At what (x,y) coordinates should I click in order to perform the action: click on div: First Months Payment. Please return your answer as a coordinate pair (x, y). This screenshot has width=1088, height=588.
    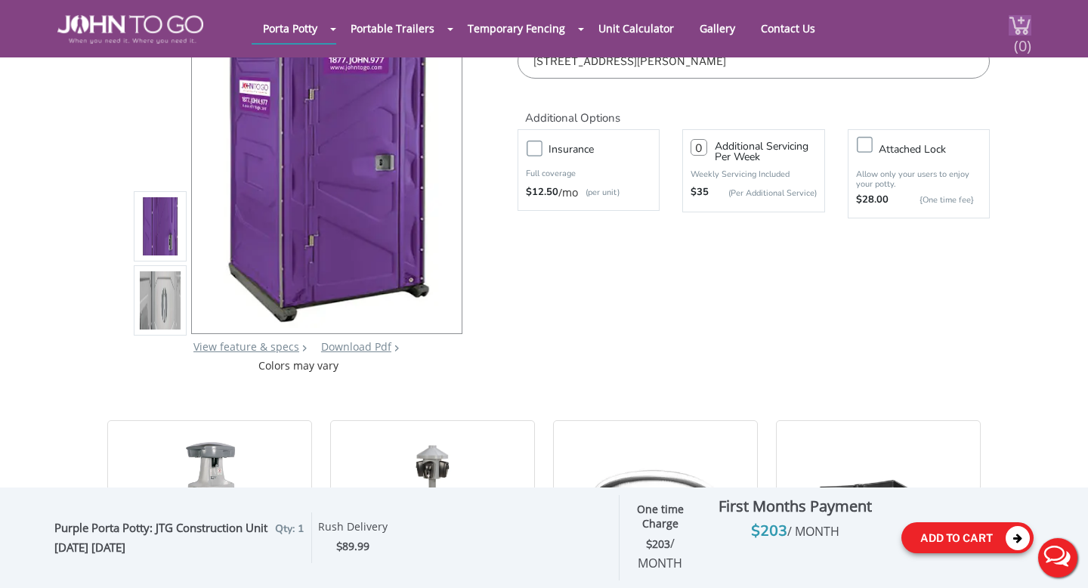
    Looking at the image, I should click on (795, 506).